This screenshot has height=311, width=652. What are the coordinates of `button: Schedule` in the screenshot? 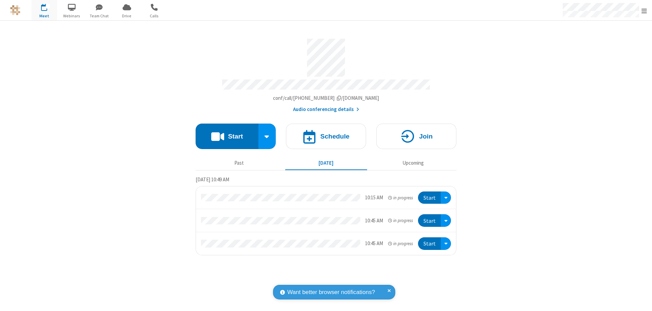 It's located at (326, 136).